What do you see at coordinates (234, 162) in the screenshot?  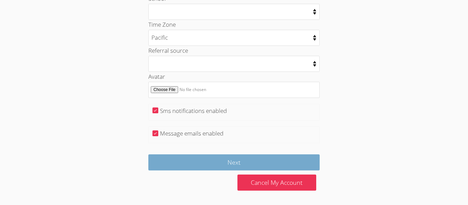 I see `input: Next` at bounding box center [234, 162].